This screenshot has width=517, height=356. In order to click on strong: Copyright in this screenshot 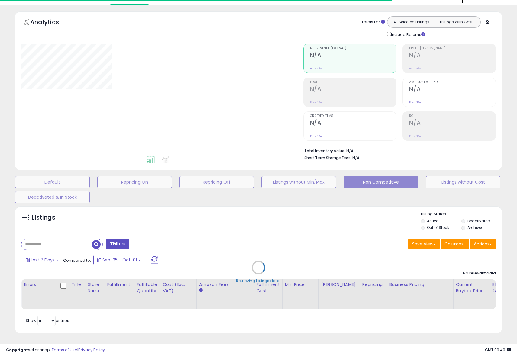, I will do `click(17, 350)`.